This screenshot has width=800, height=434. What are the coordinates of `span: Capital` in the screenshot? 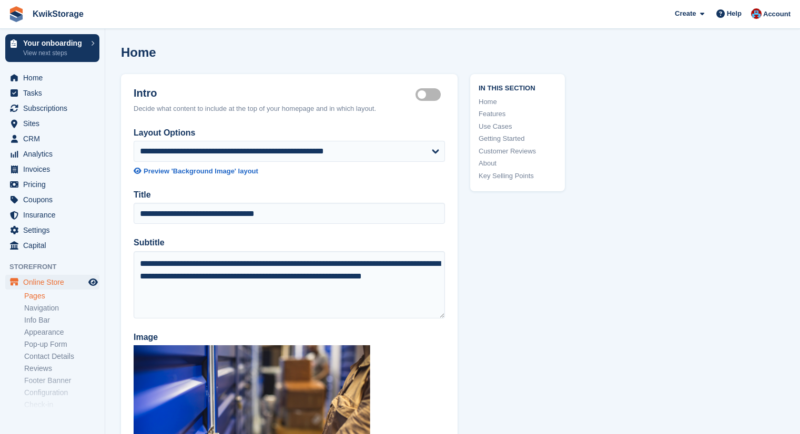 It's located at (55, 246).